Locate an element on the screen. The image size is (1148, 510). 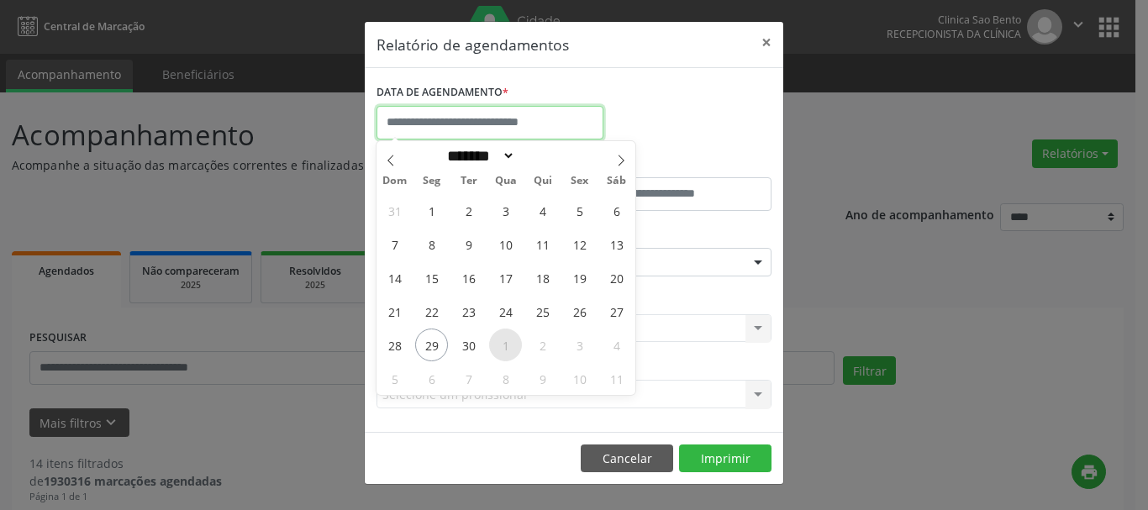
span: Setembro 27, 2025 is located at coordinates (616, 311).